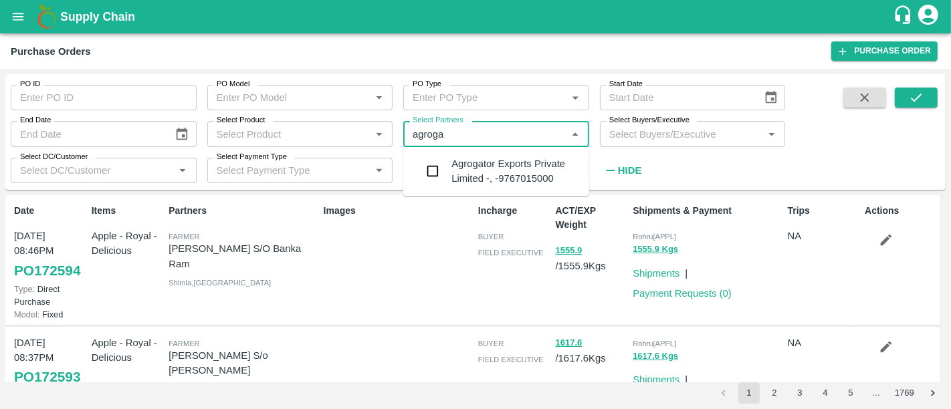  I want to click on input: Enter PO Model, so click(289, 98).